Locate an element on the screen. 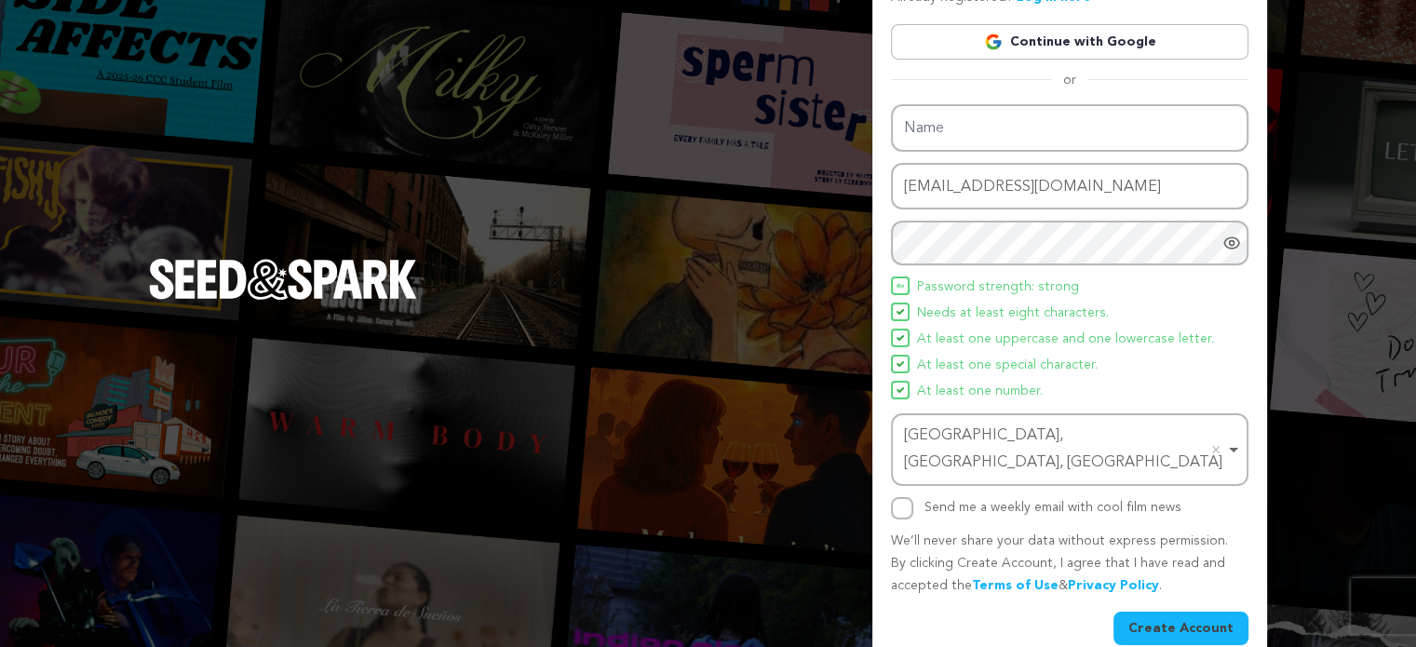 This screenshot has height=647, width=1416. button: Create Account is located at coordinates (1181, 629).